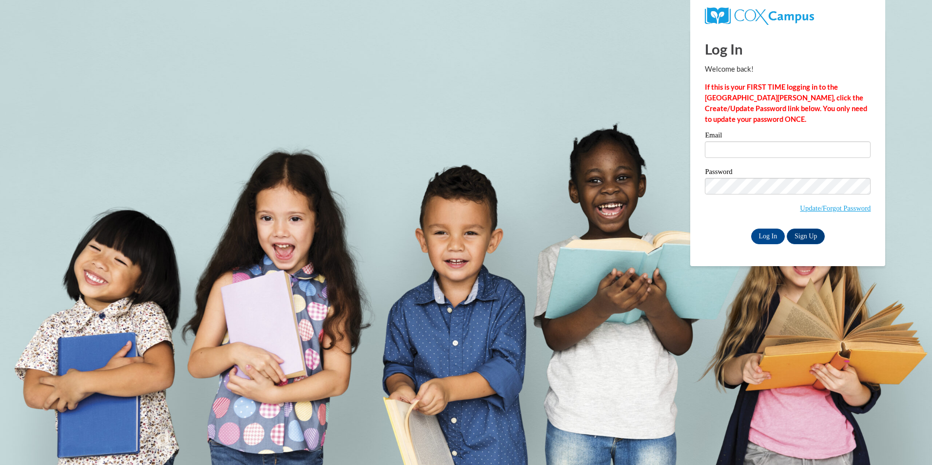  I want to click on h1: Log In, so click(788, 49).